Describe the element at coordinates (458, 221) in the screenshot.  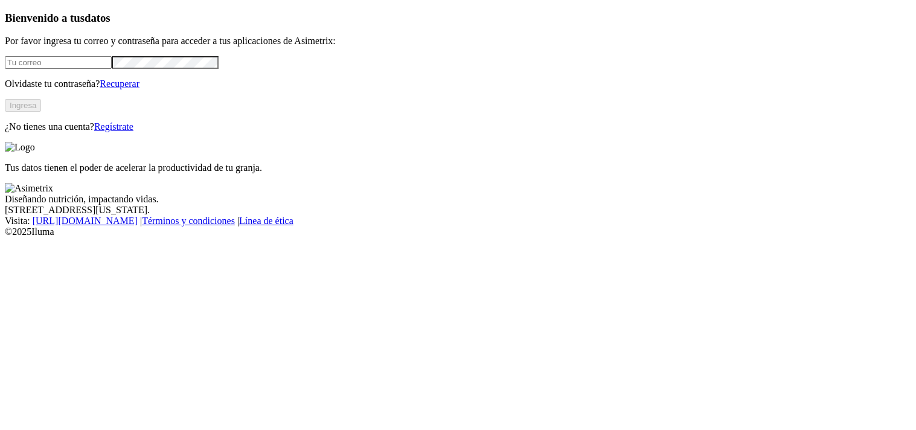
I see `div: Visita : | |` at that location.